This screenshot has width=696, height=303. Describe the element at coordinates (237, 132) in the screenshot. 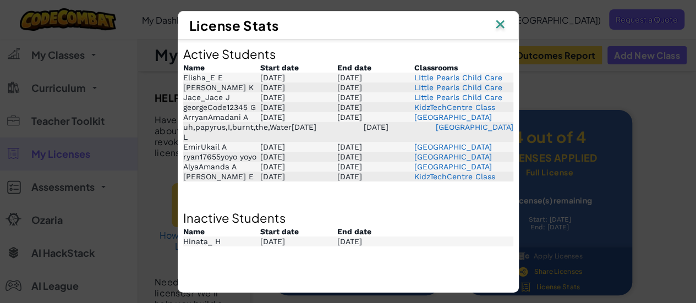

I see `div: uh,papyrus,I,burnt,the,Water L` at that location.